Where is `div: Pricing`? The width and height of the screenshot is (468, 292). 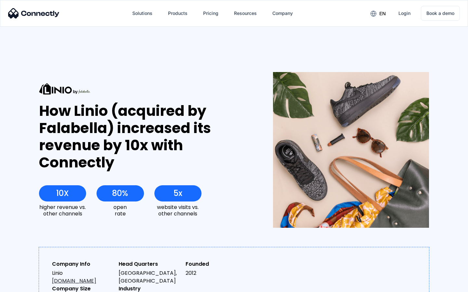
div: Pricing is located at coordinates (210, 13).